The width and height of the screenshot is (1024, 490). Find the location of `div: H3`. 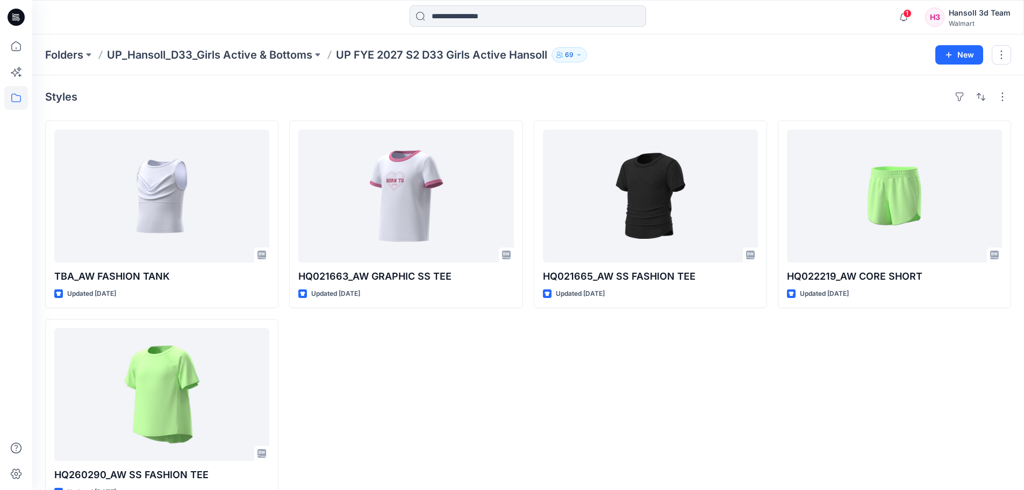

div: H3 is located at coordinates (935, 17).